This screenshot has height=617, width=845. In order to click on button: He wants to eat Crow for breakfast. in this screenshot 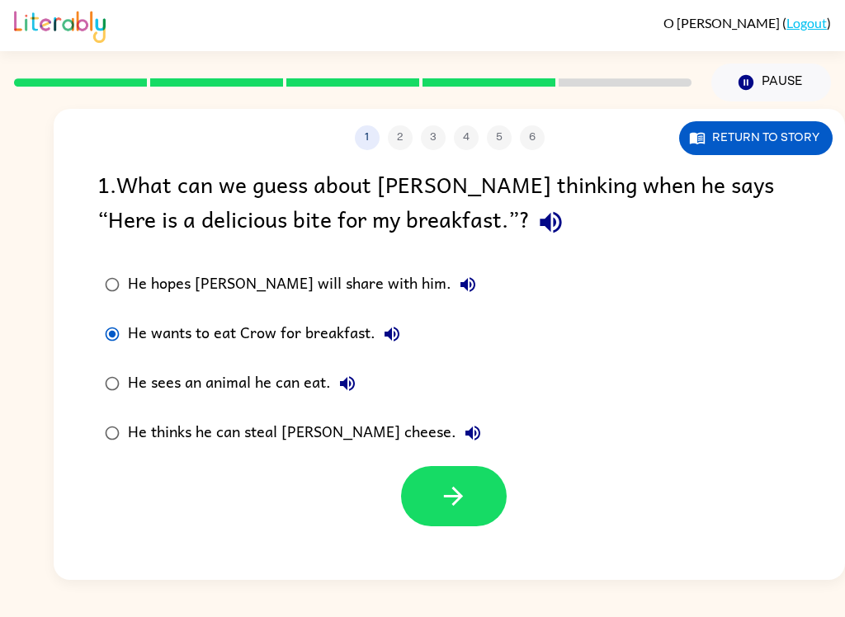, I will do `click(392, 334)`.